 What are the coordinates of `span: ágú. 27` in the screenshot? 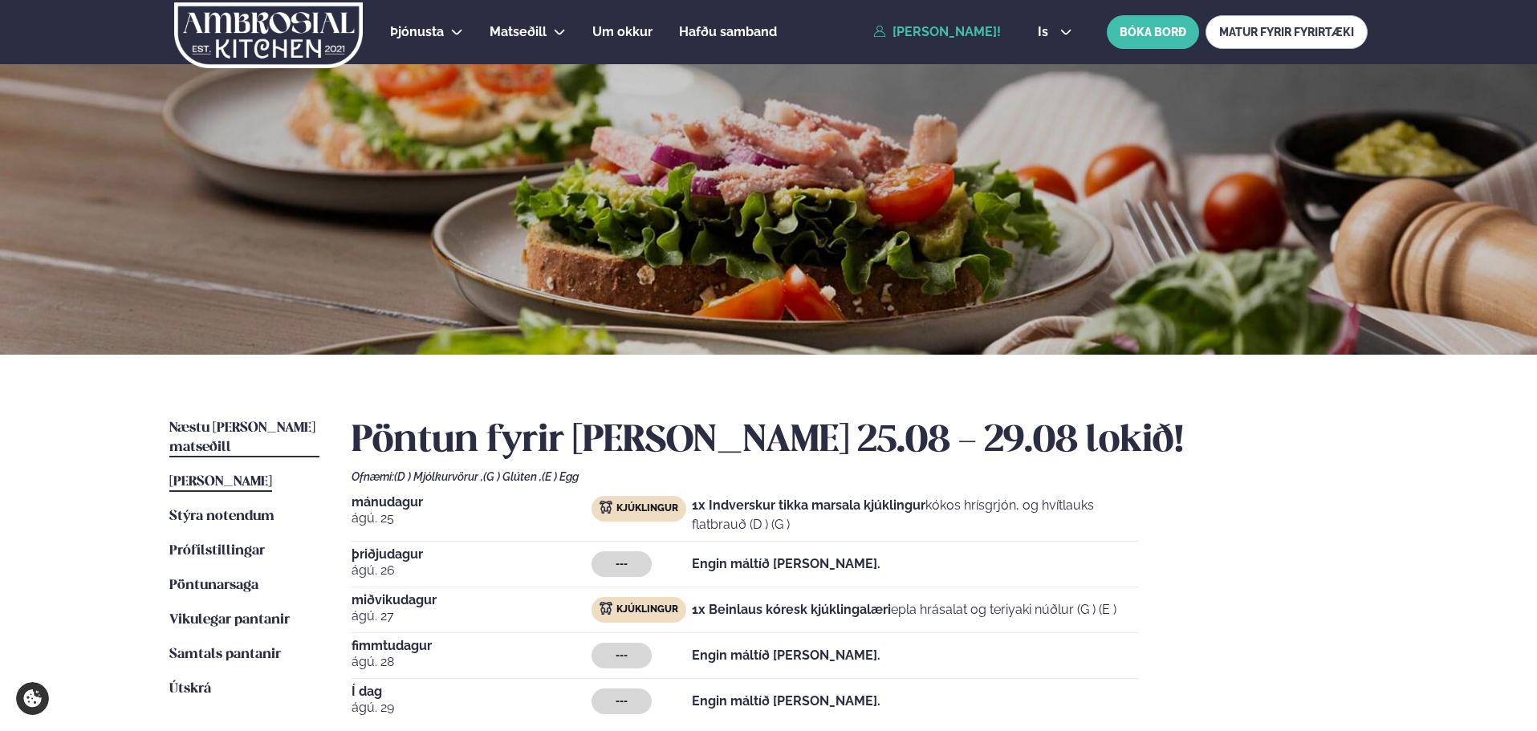 It's located at (471, 616).